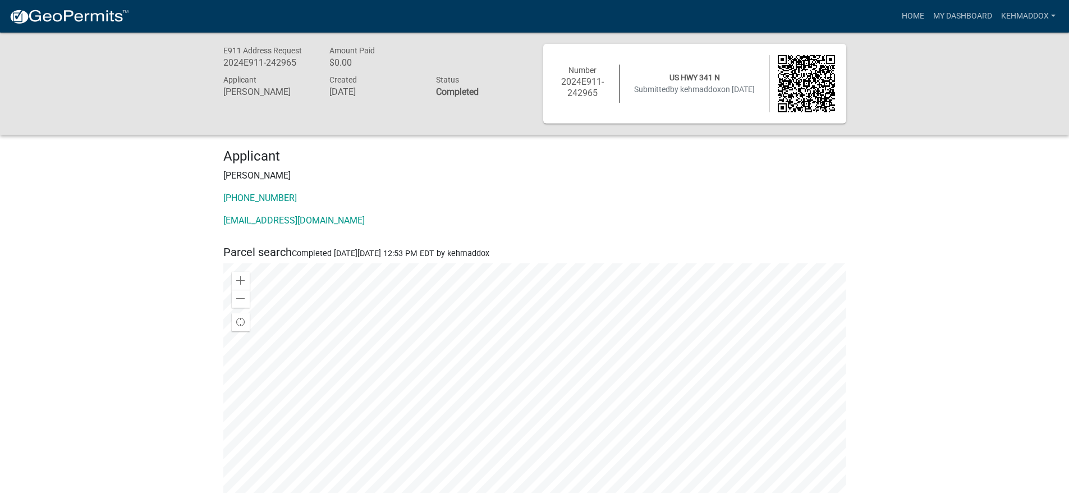  Describe the element at coordinates (913, 16) in the screenshot. I see `a: Home` at that location.